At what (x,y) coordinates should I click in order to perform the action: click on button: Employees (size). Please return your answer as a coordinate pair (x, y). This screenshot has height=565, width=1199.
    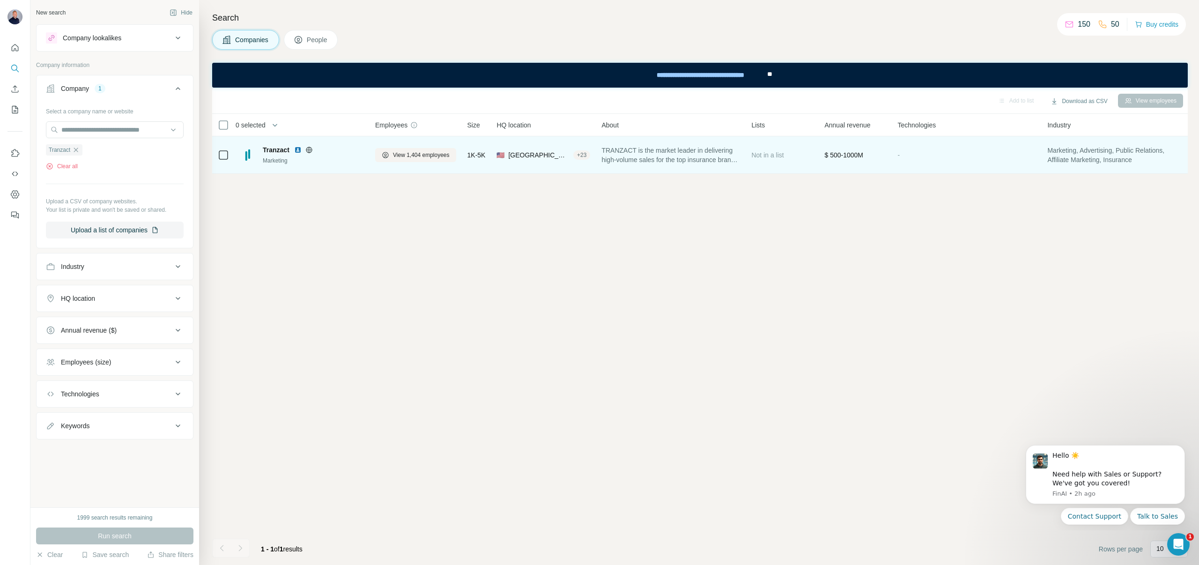
    Looking at the image, I should click on (115, 362).